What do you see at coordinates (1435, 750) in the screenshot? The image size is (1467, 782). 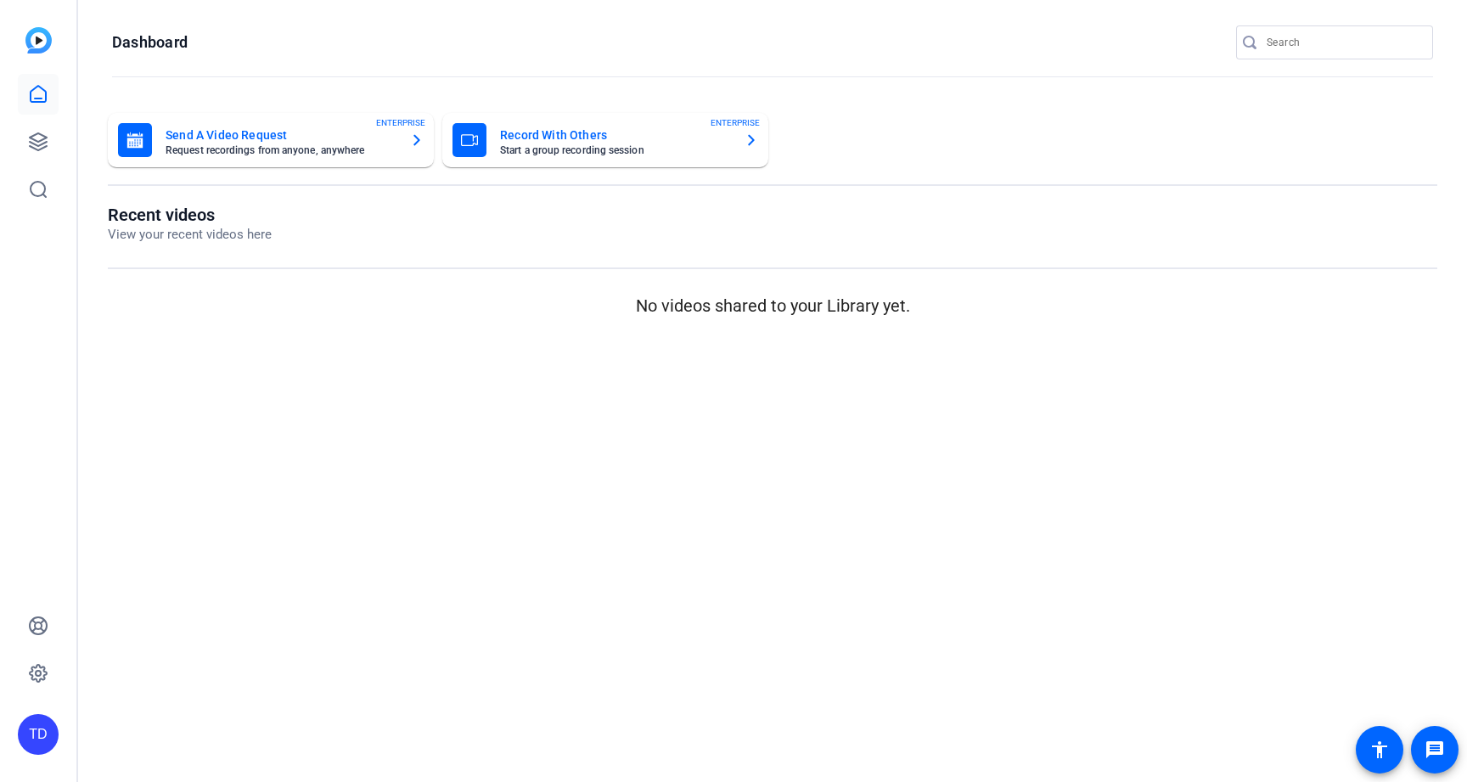 I see `mat-icon: message` at bounding box center [1435, 750].